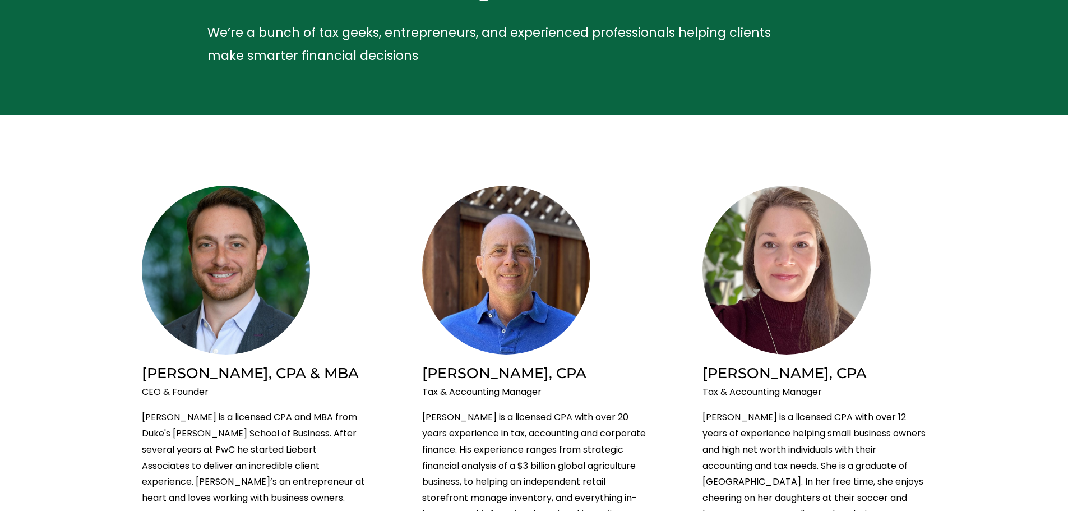  I want to click on p: We’re a bunch of tax geeks, entrepreneurs, and experienced professionals helping clients make sma..., so click(501, 44).